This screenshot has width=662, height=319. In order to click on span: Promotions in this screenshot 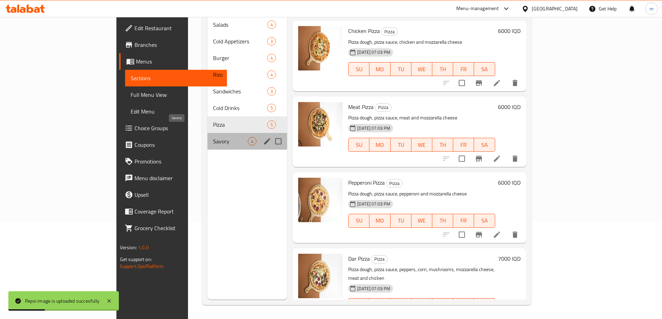, I will do `click(178, 162)`.